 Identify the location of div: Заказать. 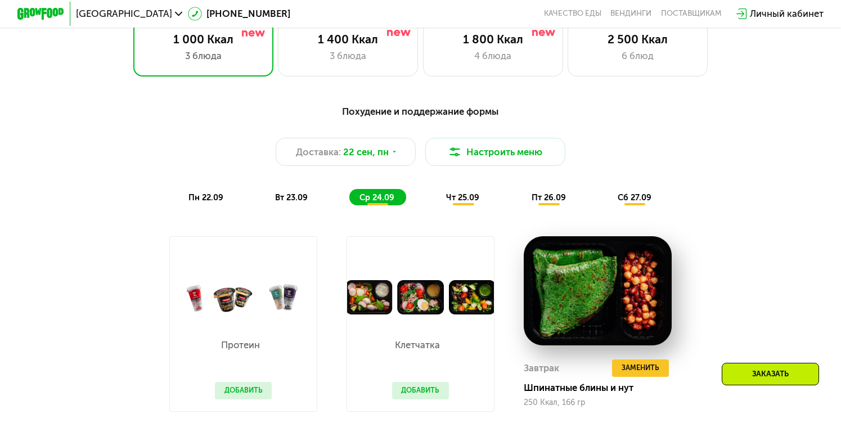
(770, 374).